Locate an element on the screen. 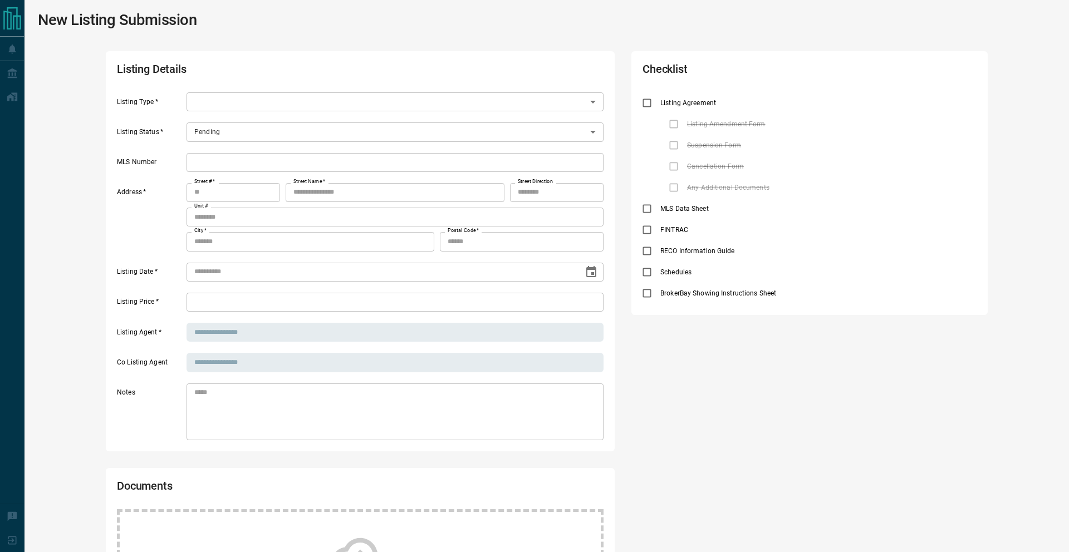  label: Street # is located at coordinates (204, 182).